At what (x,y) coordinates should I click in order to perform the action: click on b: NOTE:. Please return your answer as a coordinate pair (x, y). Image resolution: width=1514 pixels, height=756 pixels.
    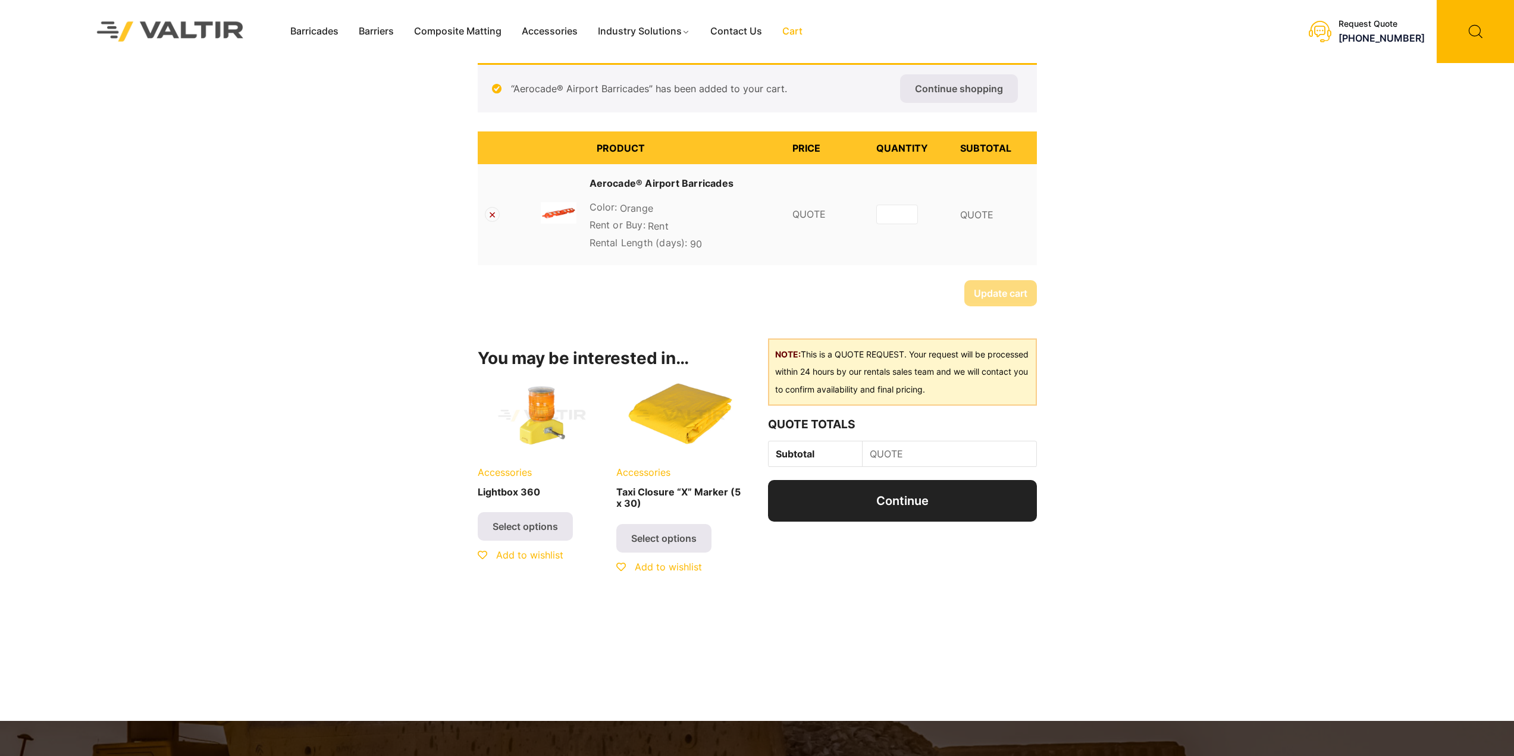
    Looking at the image, I should click on (788, 354).